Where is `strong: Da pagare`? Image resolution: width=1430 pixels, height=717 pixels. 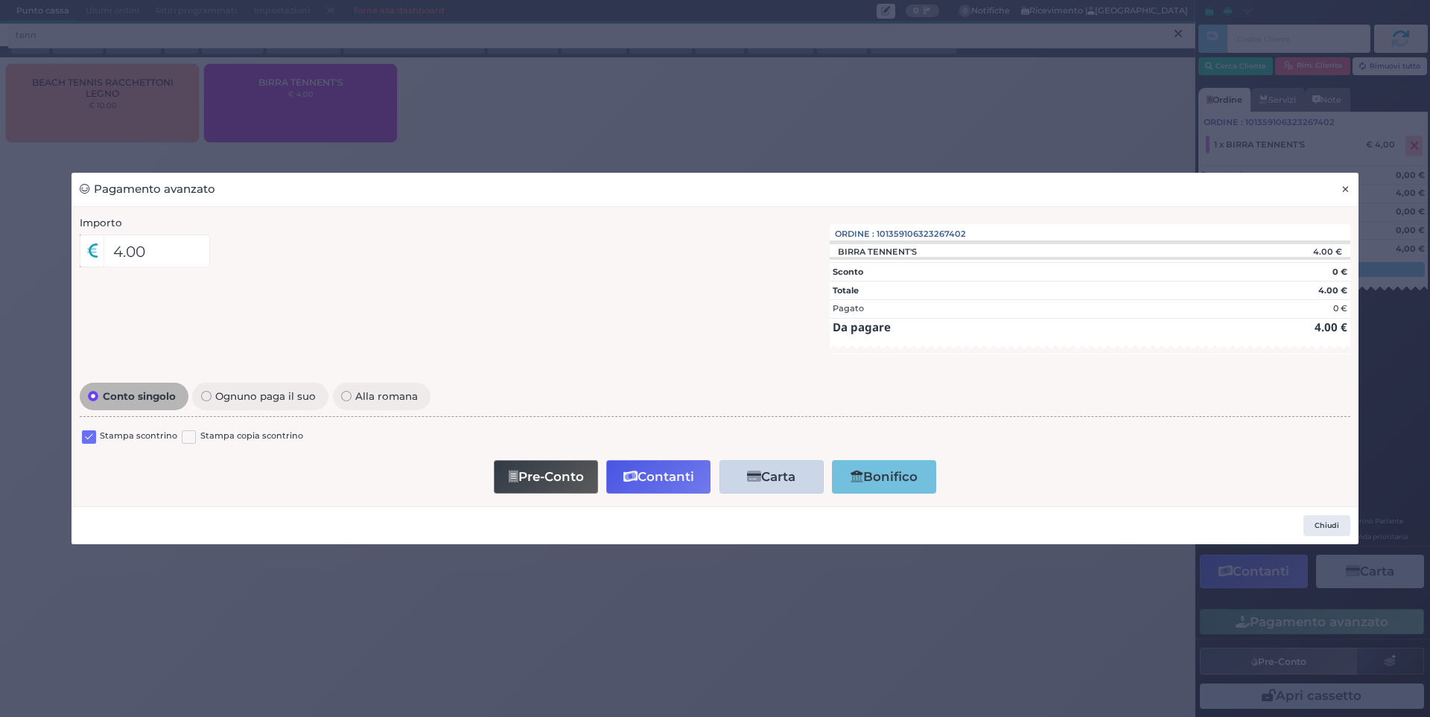 strong: Da pagare is located at coordinates (862, 327).